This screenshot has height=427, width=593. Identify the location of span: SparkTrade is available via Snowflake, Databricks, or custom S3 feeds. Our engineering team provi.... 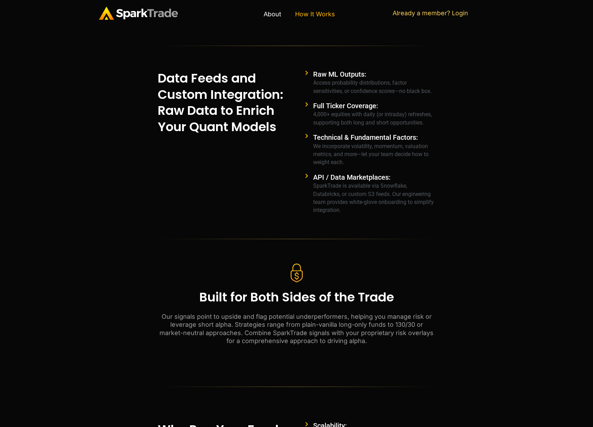
(374, 194).